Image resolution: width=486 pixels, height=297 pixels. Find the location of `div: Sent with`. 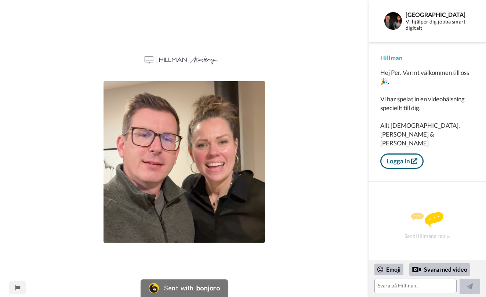

div: Sent with is located at coordinates (179, 288).